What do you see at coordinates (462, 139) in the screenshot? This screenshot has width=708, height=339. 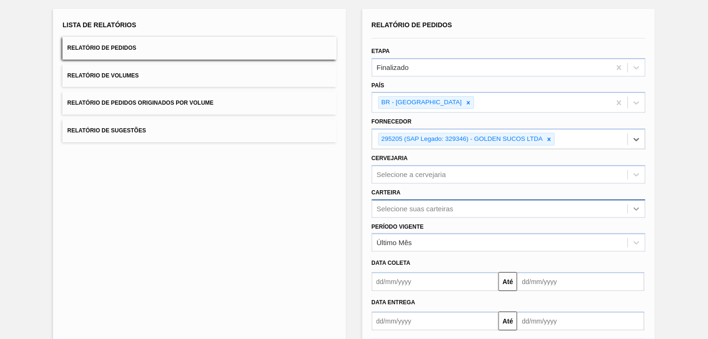 I see `div: 295205 (SAP Legado: 329346) - GOLDEN SUCOS LTDA` at bounding box center [462, 139].